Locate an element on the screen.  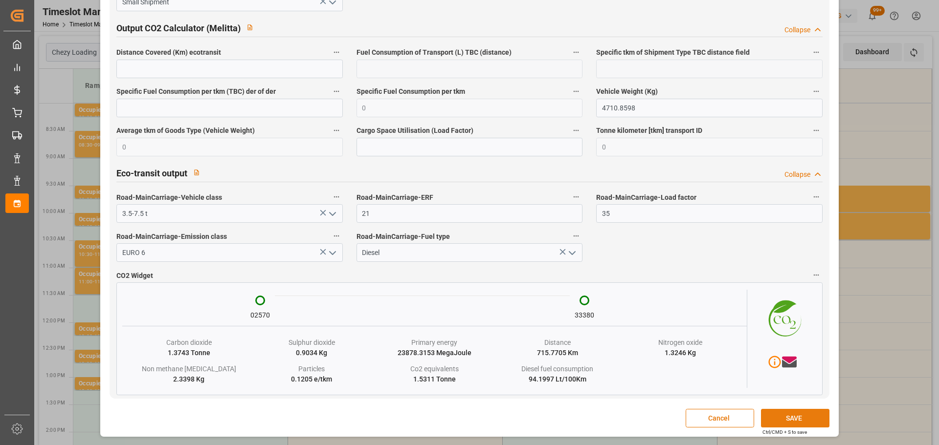
button: Fuel Consumption of Transport (L) TBC (distance) is located at coordinates (576, 52).